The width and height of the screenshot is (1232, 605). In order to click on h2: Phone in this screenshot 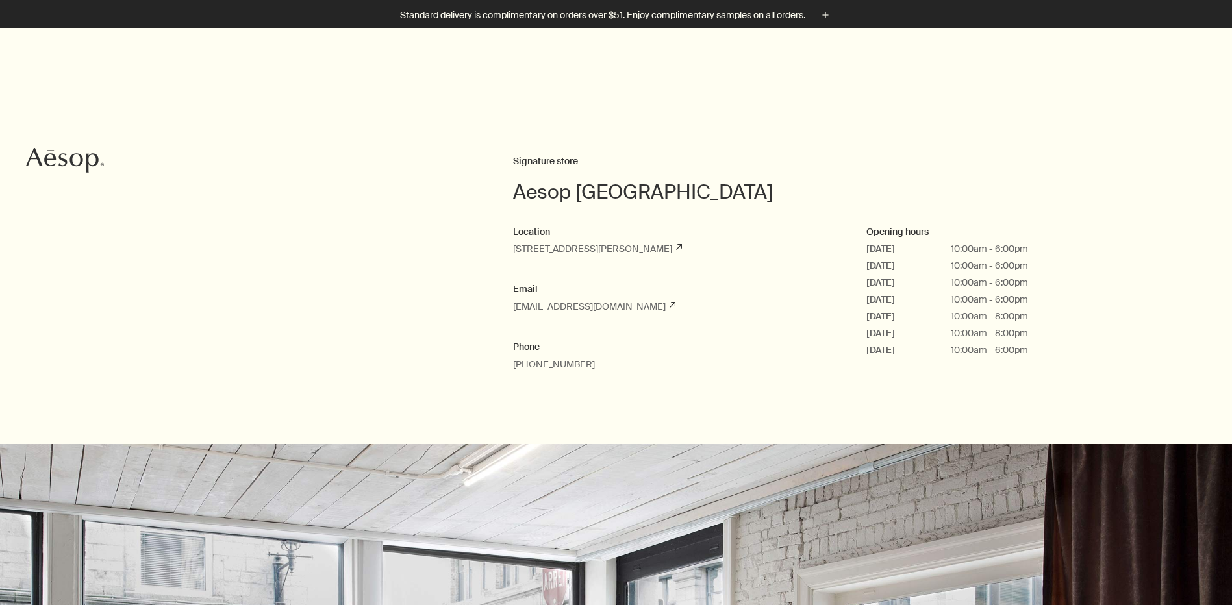, I will do `click(676, 347)`.